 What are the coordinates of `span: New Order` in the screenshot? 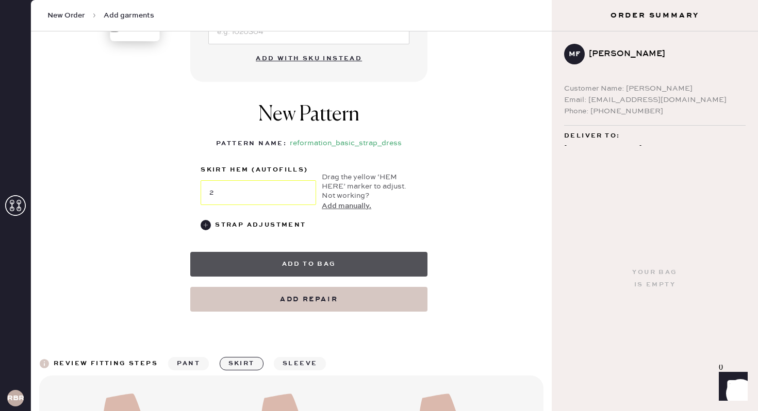 It's located at (66, 15).